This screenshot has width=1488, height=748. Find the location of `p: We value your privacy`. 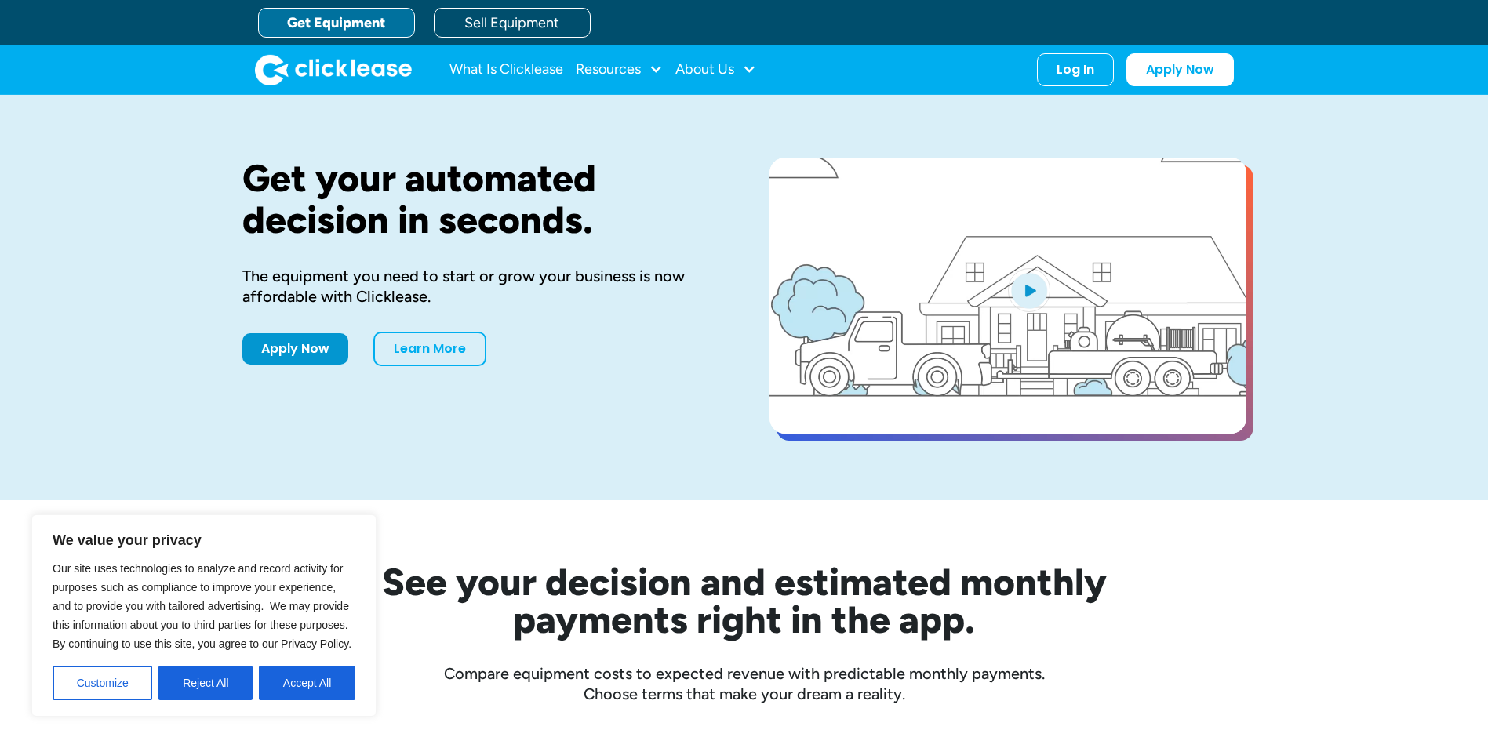

p: We value your privacy is located at coordinates (204, 540).